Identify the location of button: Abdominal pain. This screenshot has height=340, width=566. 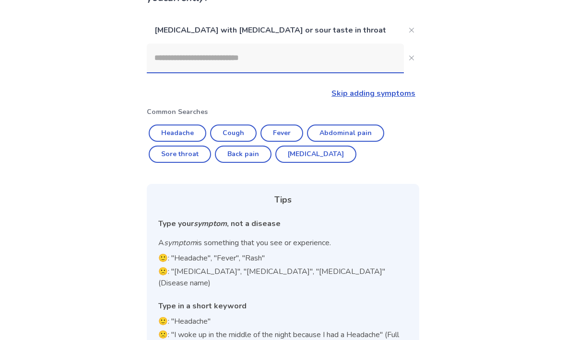
(345, 134).